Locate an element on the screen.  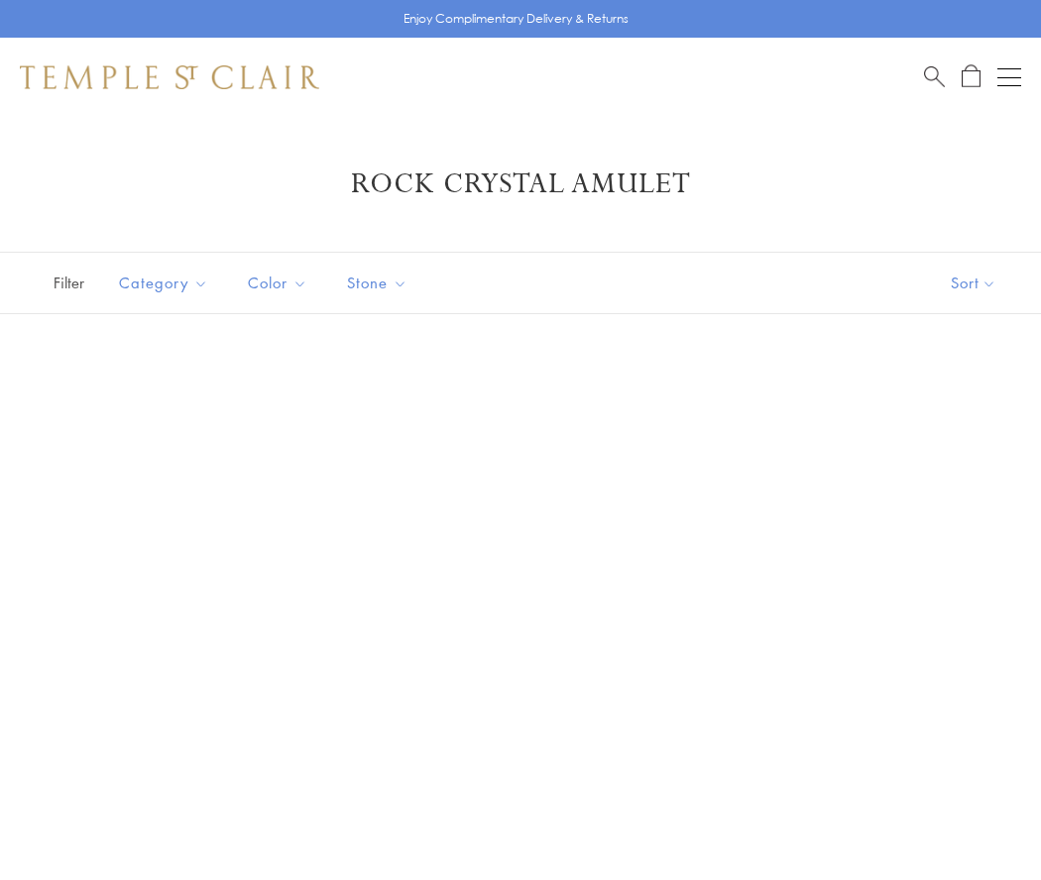
button: Show sort by is located at coordinates (973, 282).